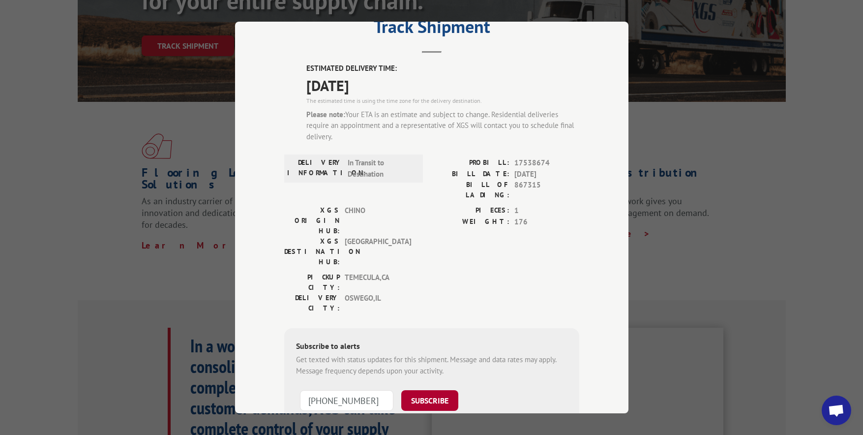 The image size is (863, 435). I want to click on a: Open chat, so click(837, 410).